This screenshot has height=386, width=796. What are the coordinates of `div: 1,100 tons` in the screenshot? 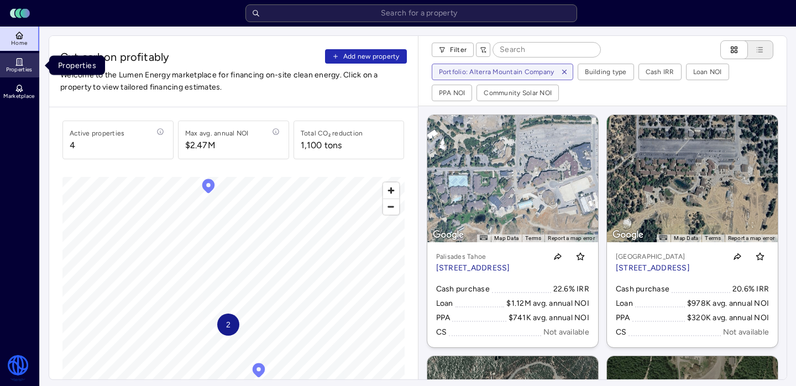 It's located at (321, 145).